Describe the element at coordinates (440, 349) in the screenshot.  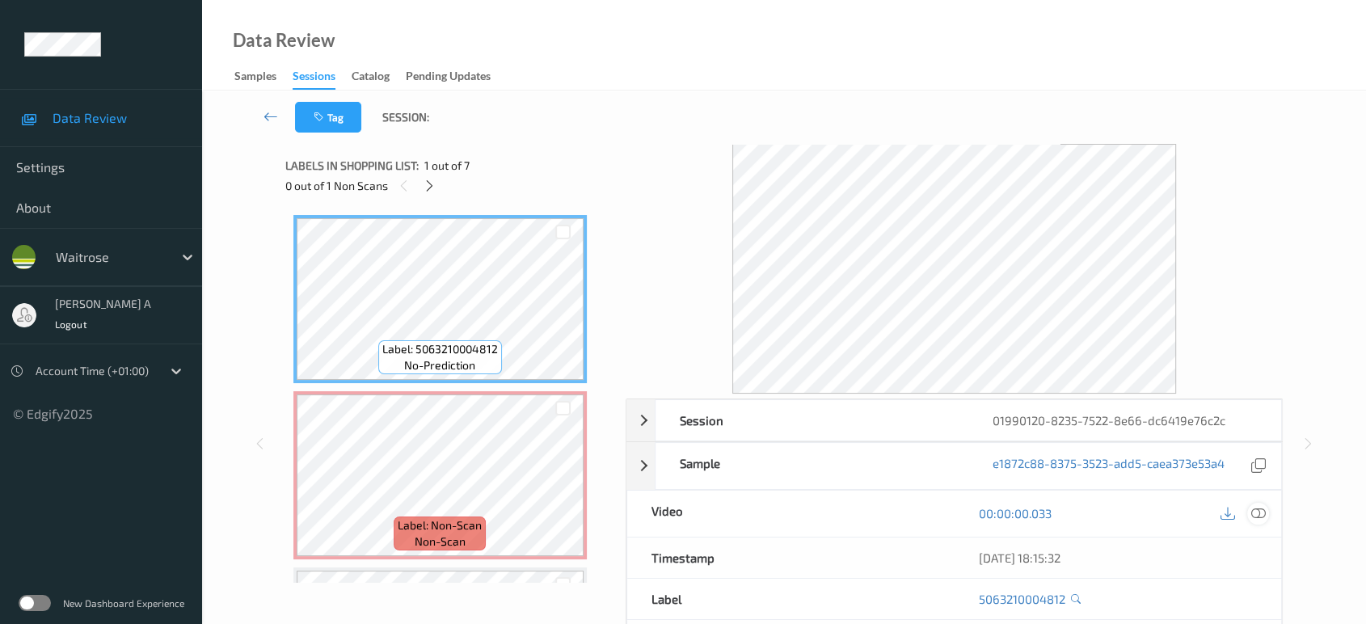
I see `span: Label: 5063210004812` at that location.